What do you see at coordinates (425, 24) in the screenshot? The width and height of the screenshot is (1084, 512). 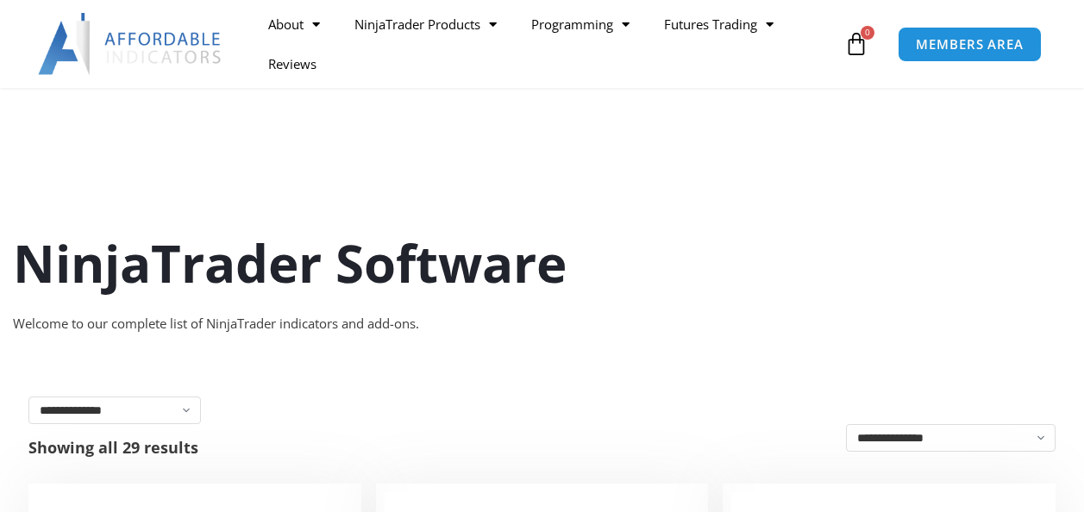 I see `a: NinjaTrader Products` at bounding box center [425, 24].